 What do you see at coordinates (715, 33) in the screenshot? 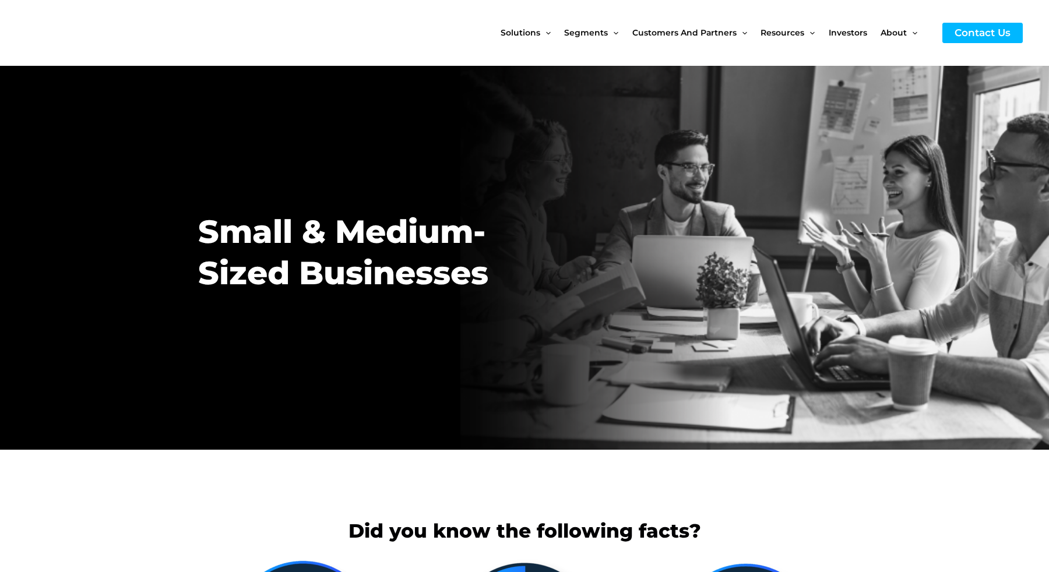
I see `nav: Site Navigation: New Main Menu` at bounding box center [715, 33].